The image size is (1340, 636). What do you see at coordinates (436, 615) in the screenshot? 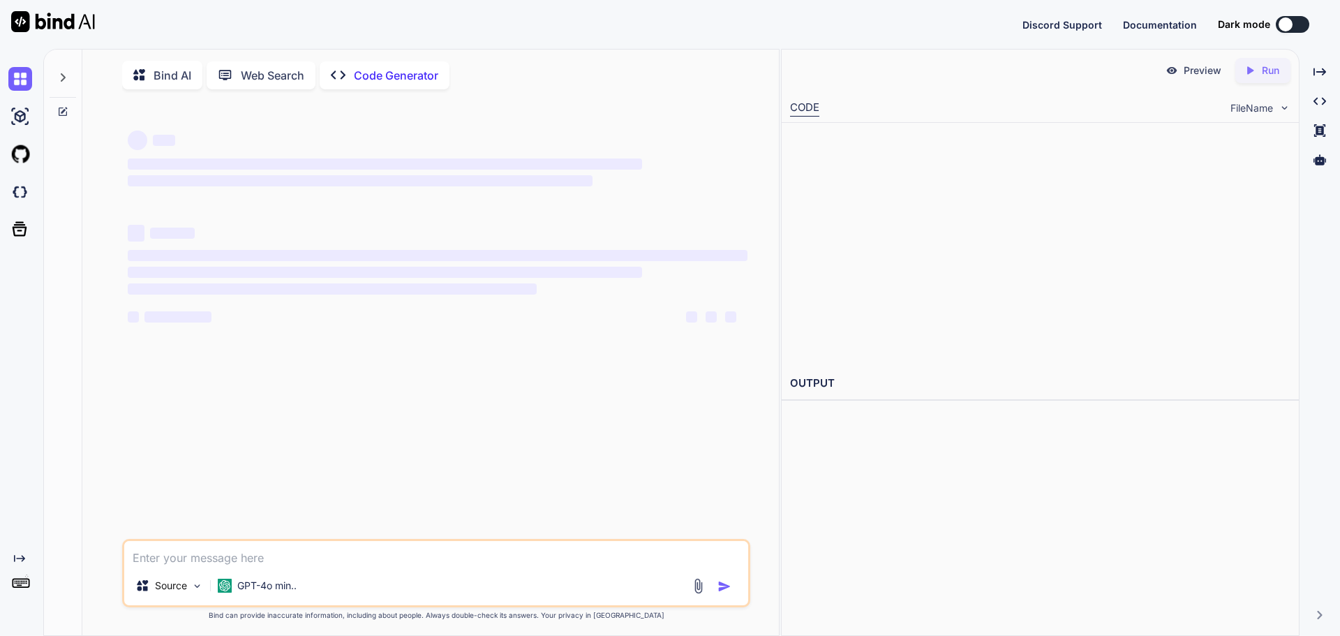
I see `p: Bind can provide inaccurate information, including about people. Always double-check its answers....` at bounding box center [436, 615].